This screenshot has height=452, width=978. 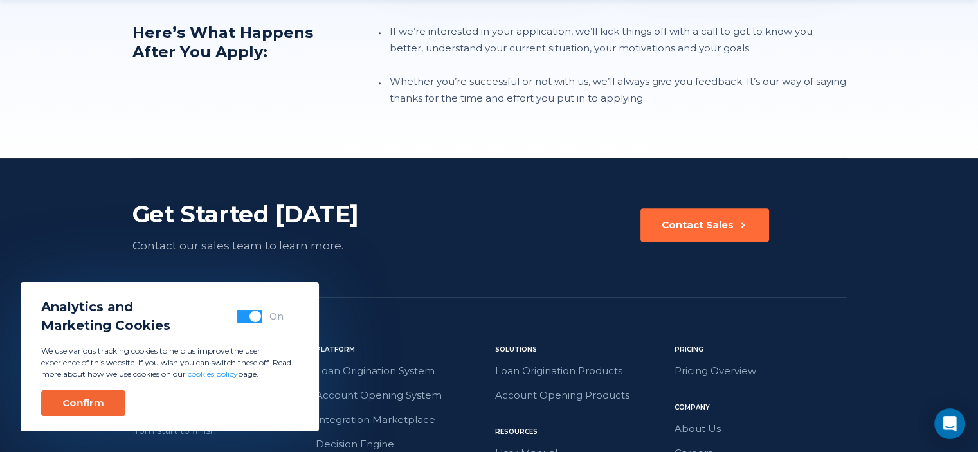 What do you see at coordinates (401, 420) in the screenshot?
I see `a: Integration Marketplace` at bounding box center [401, 420].